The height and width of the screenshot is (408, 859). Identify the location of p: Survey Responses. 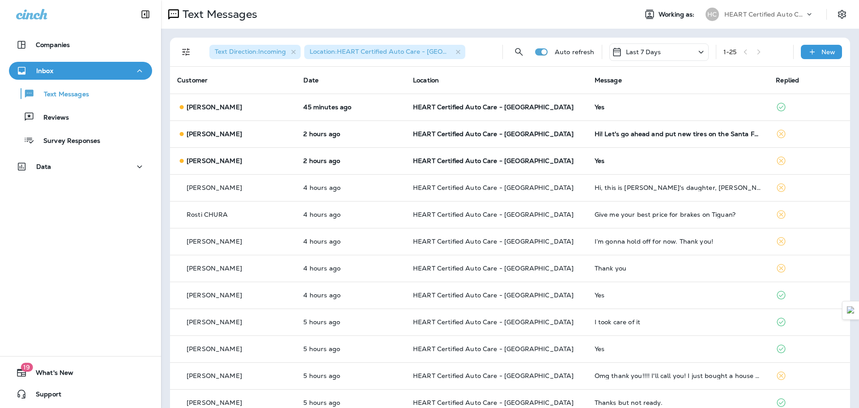
(67, 141).